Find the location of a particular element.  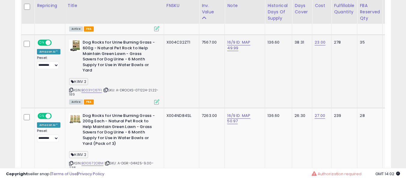

div: Days Cover is located at coordinates (302, 9).